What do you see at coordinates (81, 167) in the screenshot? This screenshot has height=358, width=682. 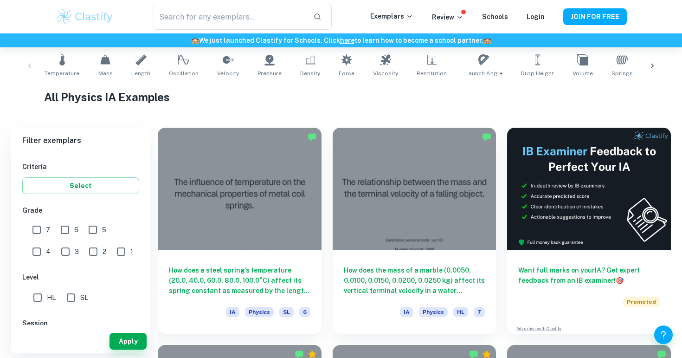 I see `h6: Criteria` at bounding box center [81, 167].